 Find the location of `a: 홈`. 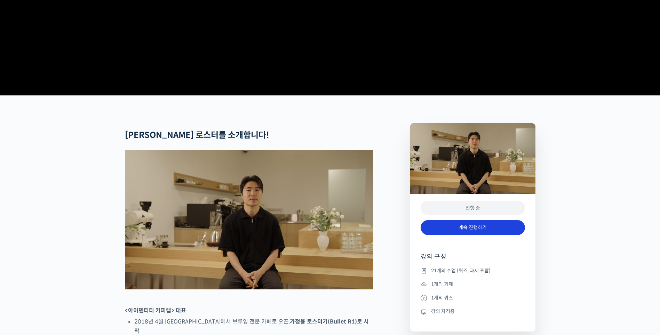

a: 홈 is located at coordinates (24, 229).